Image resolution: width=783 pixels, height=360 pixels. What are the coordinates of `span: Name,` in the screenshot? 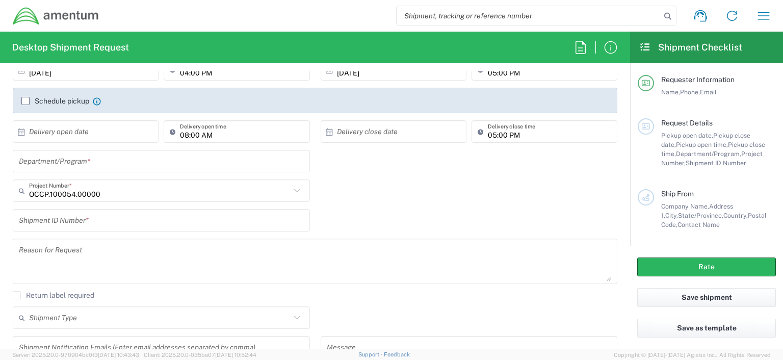 It's located at (670, 92).